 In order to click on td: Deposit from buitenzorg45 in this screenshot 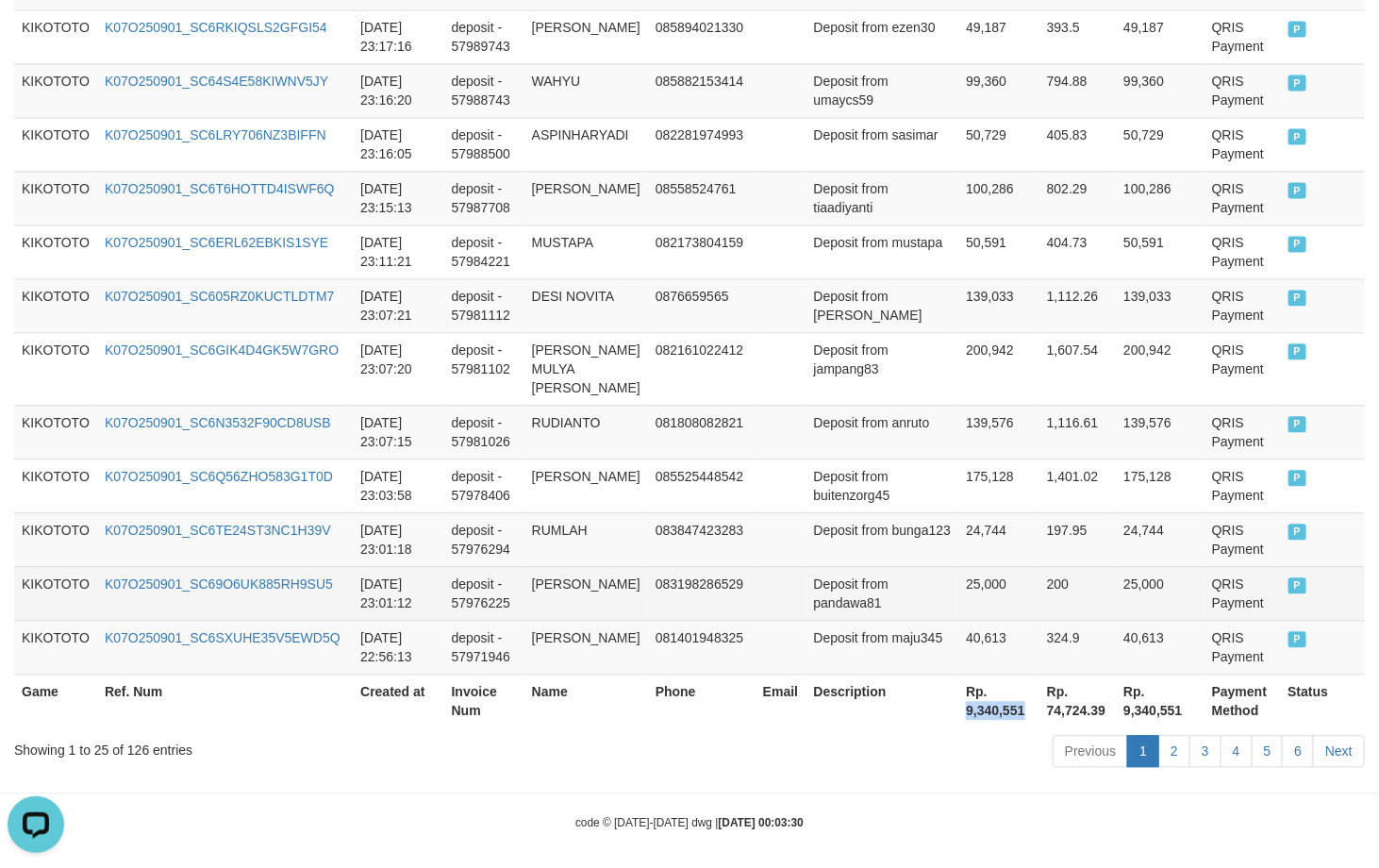, I will do `click(883, 485)`.